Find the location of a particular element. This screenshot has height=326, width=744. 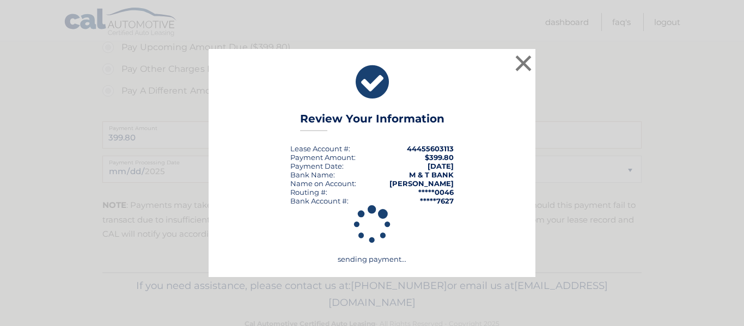

div: Payment Amount: is located at coordinates (323, 157).